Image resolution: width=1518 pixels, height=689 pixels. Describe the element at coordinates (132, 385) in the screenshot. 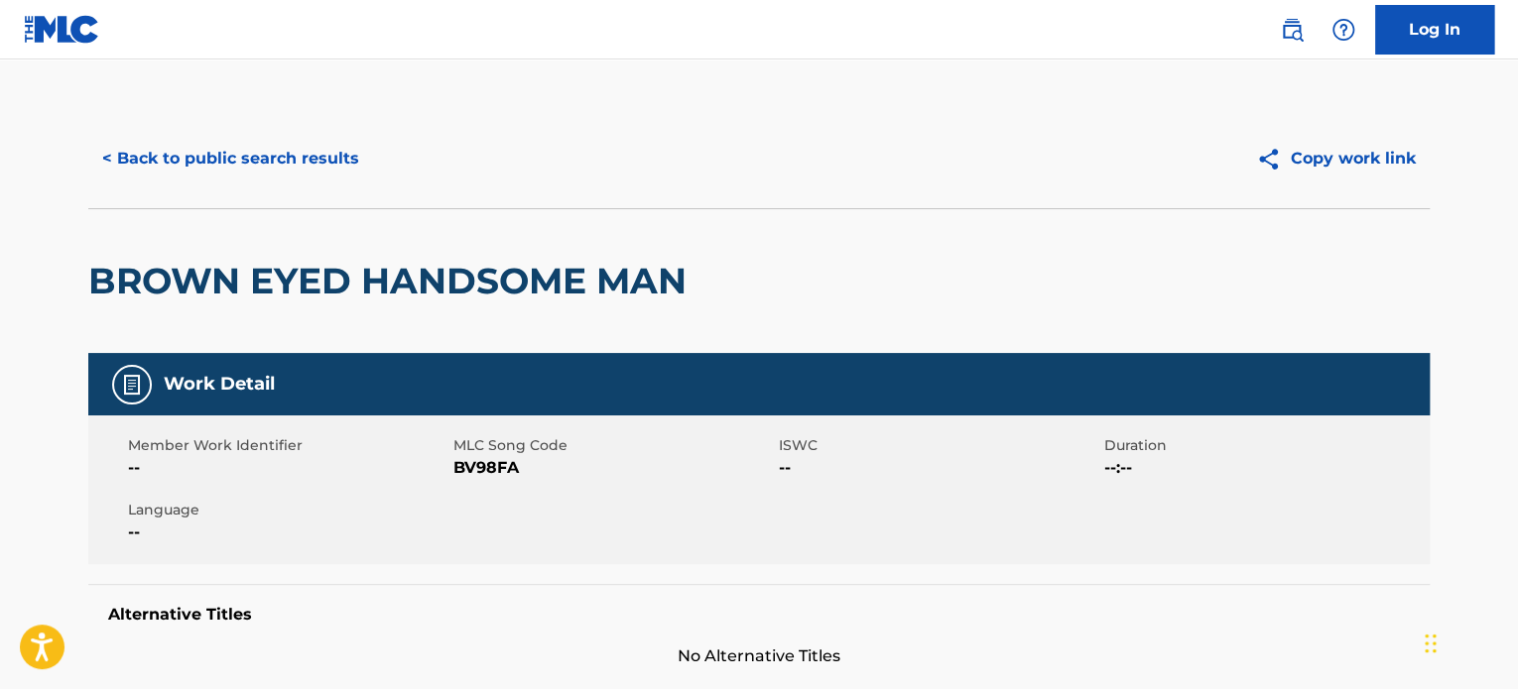

I see `img: Work Detail` at that location.